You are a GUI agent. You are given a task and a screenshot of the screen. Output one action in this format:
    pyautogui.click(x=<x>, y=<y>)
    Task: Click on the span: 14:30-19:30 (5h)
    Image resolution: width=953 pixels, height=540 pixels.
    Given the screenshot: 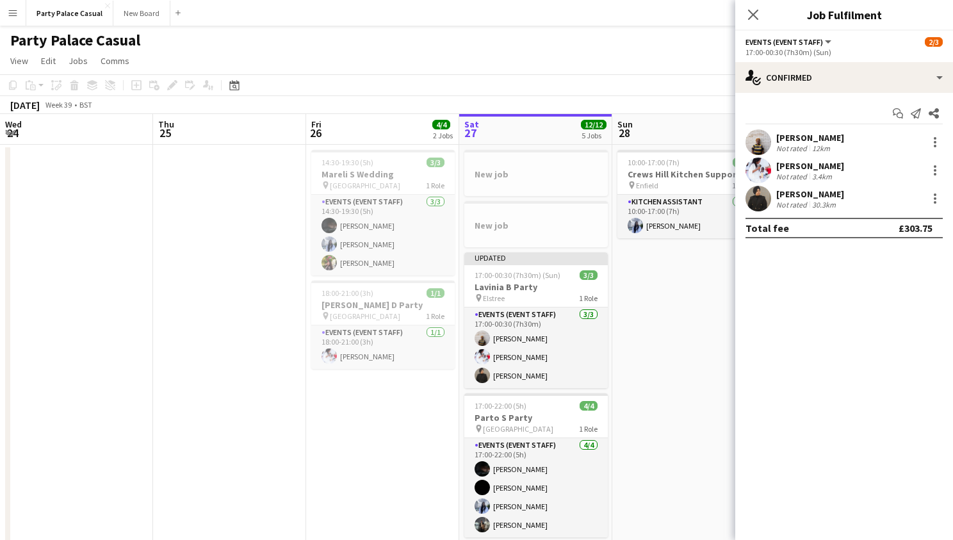 What is the action you would take?
    pyautogui.click(x=347, y=162)
    